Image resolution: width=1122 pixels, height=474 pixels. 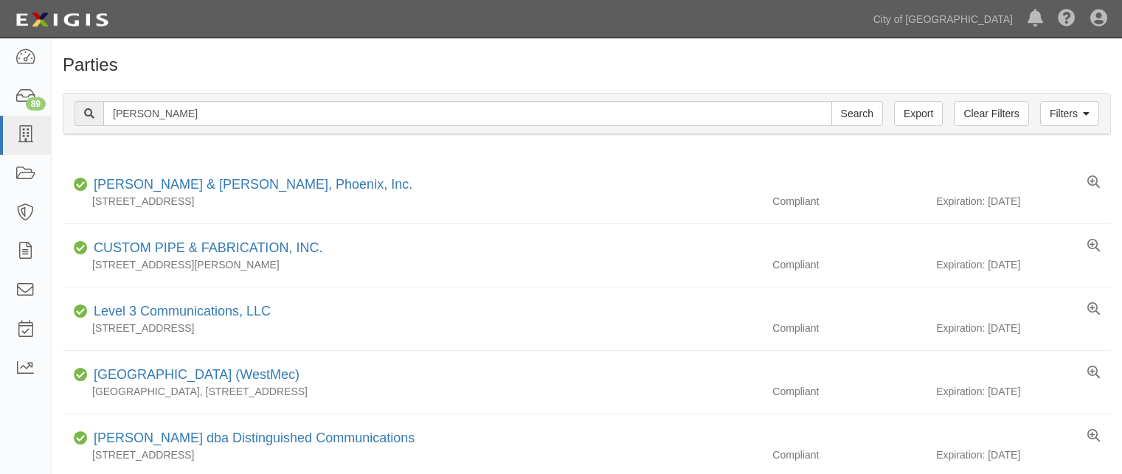 I want to click on a: CUSTOM PIPE & FABRICATION, INC., so click(x=208, y=248).